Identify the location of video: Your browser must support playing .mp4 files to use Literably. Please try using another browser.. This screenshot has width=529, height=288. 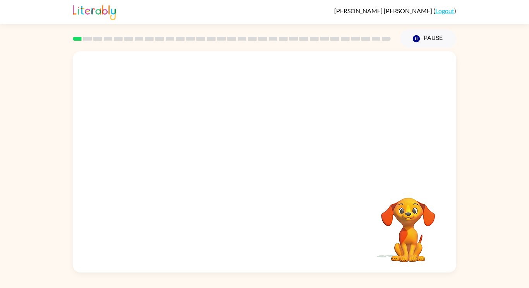
(408, 224).